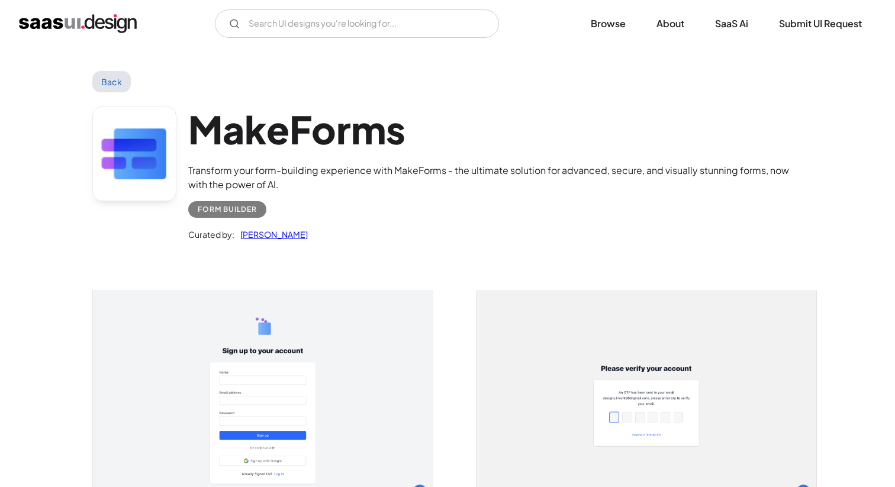 This screenshot has width=895, height=487. I want to click on a: Browse, so click(608, 24).